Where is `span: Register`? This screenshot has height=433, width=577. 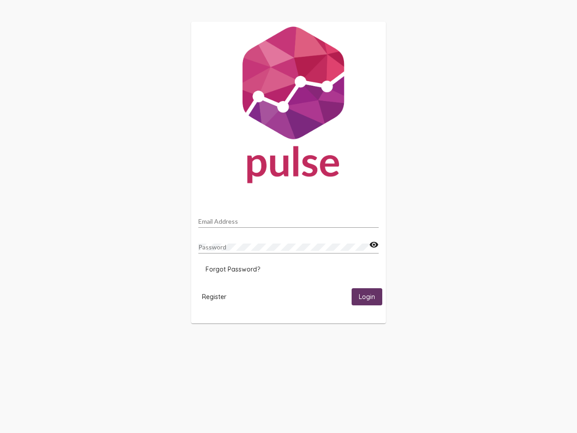
span: Register is located at coordinates (214, 297).